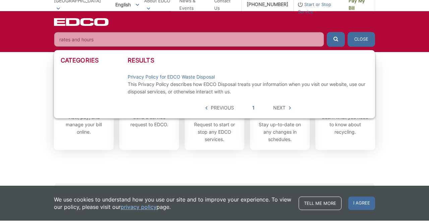 Image resolution: width=429 pixels, height=223 pixels. Describe the element at coordinates (173, 205) in the screenshot. I see `p: We use cookies to understand how you use our site and to improve your experience. To view our pol...` at that location.